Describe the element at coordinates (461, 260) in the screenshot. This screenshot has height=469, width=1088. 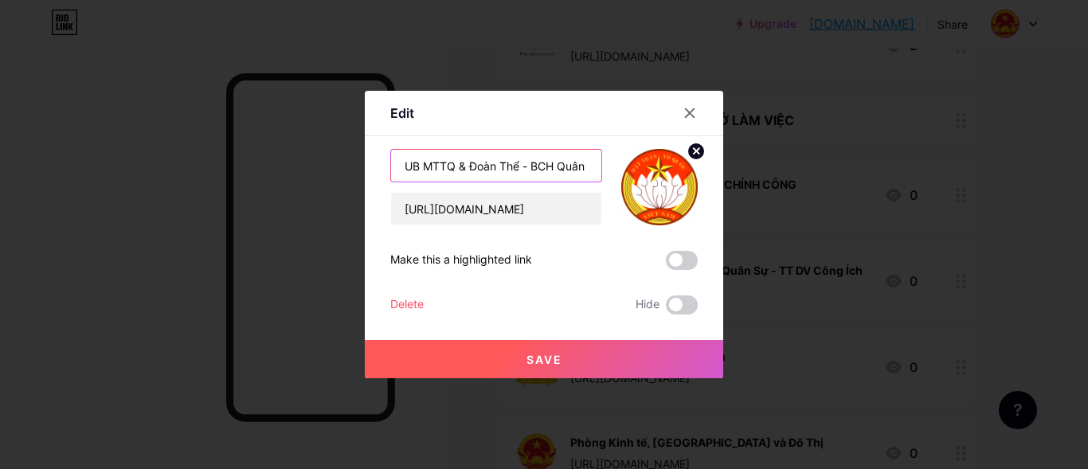
I see `div: Make this a highlighted link` at that location.